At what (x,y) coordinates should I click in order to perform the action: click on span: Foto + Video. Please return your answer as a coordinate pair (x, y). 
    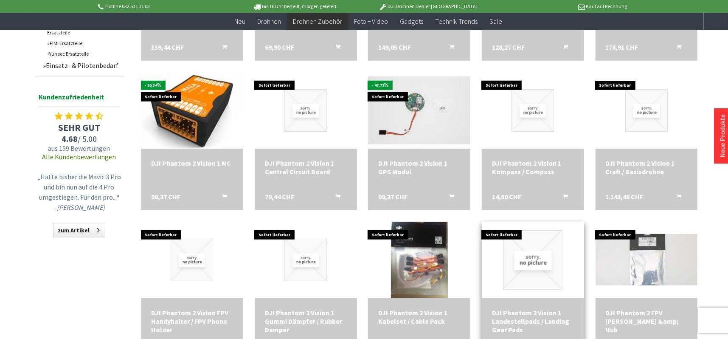
    Looking at the image, I should click on (371, 21).